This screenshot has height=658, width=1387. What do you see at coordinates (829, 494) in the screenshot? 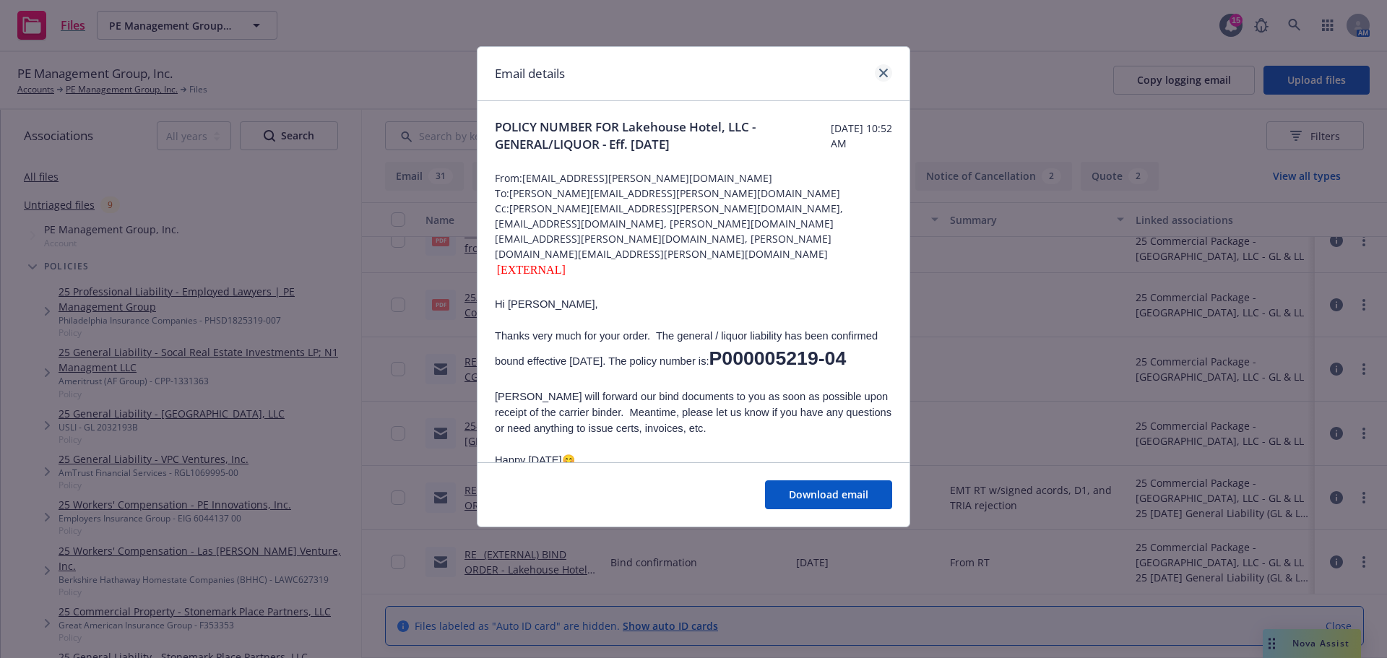
I see `span: Download email` at bounding box center [829, 494].